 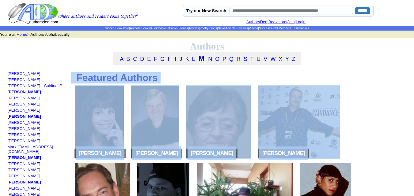 What do you see at coordinates (245, 59) in the screenshot?
I see `a: S` at bounding box center [245, 59].